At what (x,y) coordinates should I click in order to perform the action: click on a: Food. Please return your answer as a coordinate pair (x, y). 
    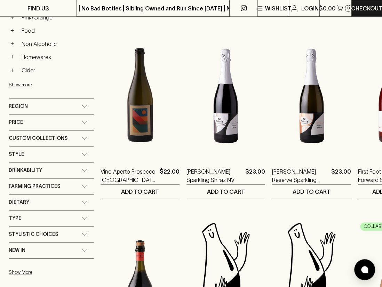
    Looking at the image, I should click on (56, 31).